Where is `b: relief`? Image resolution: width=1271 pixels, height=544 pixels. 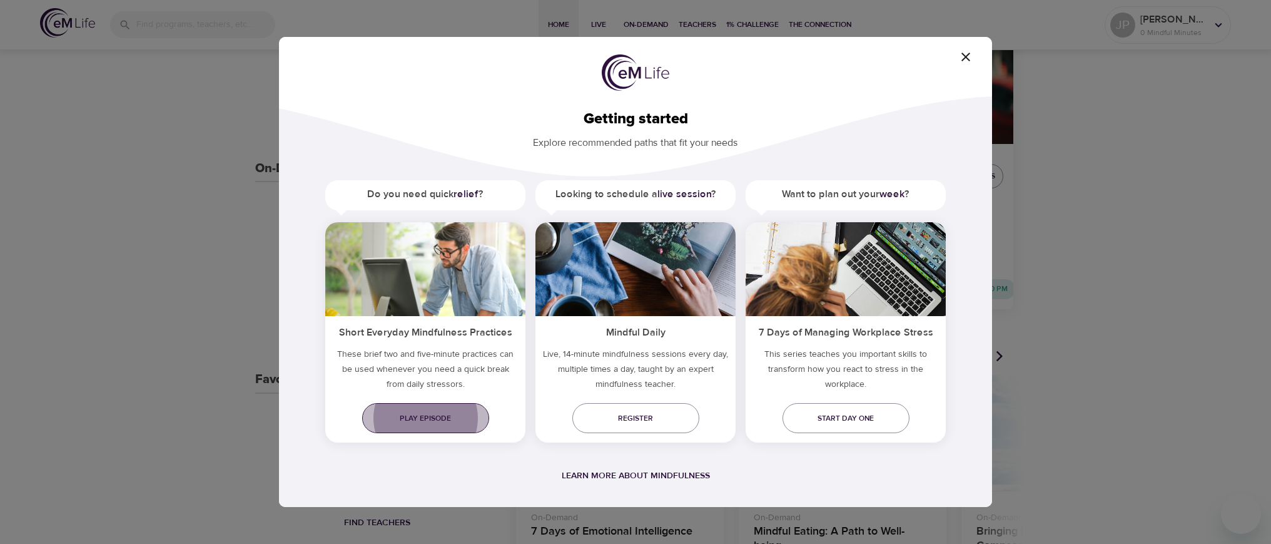 b: relief is located at coordinates (466, 194).